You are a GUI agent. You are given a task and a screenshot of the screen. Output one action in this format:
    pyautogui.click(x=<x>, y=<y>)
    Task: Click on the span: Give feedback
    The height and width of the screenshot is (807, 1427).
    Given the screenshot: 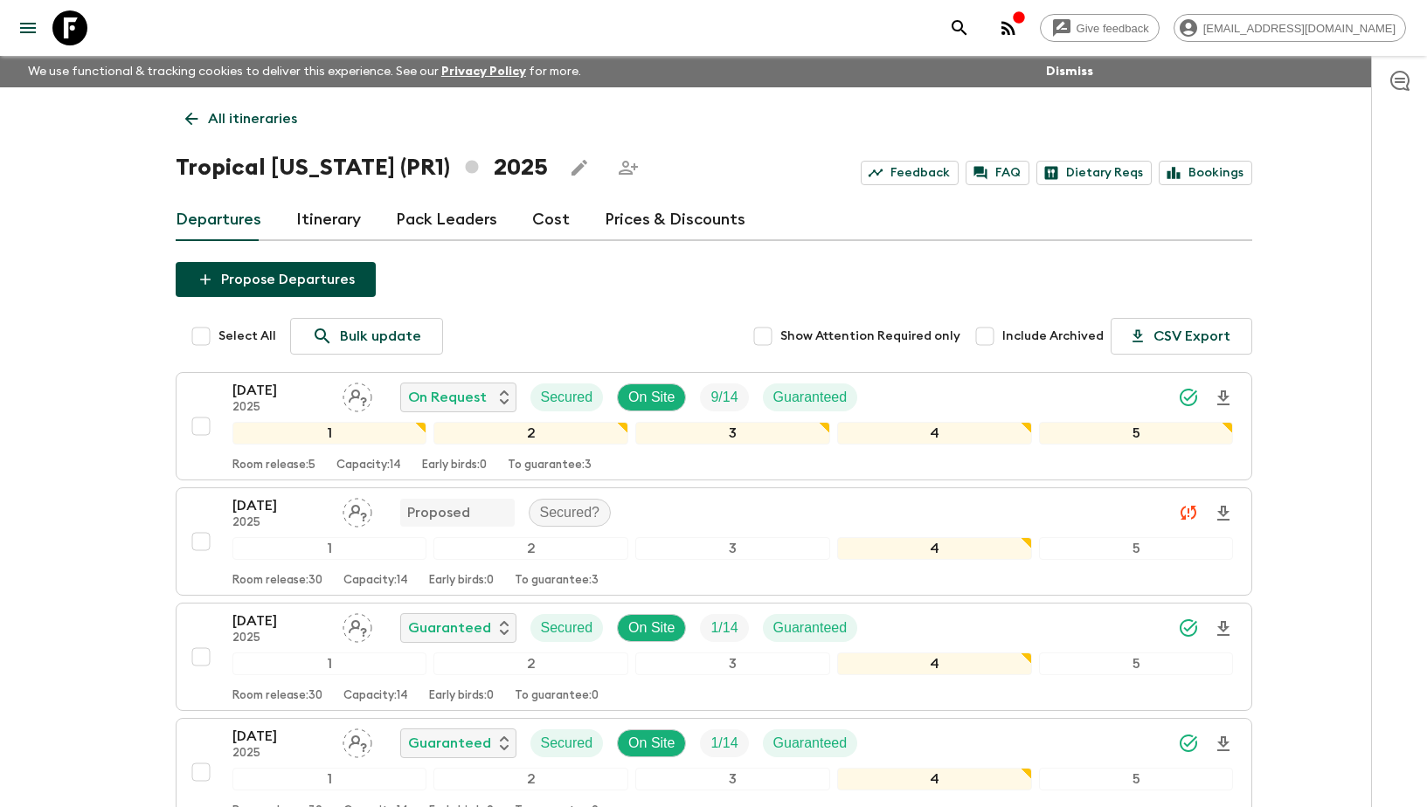 What is the action you would take?
    pyautogui.click(x=1112, y=28)
    